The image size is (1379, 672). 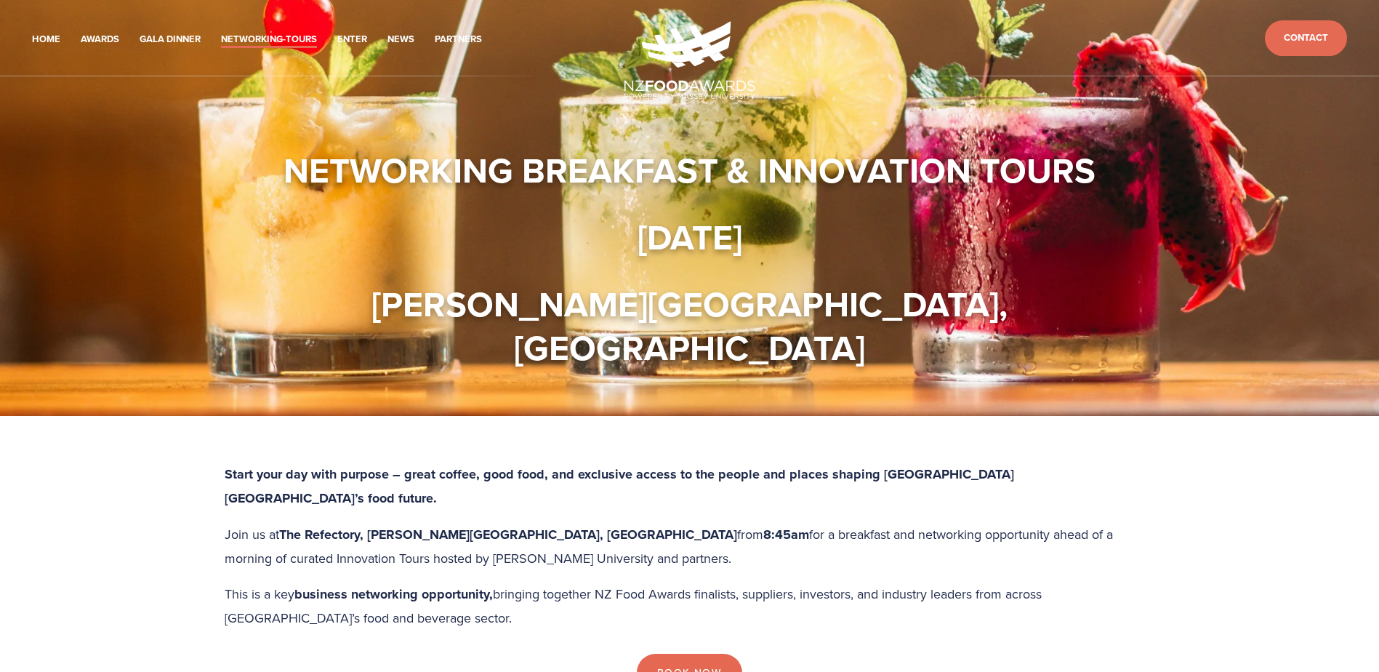 What do you see at coordinates (393, 594) in the screenshot?
I see `strong: business networking opportunity,` at bounding box center [393, 594].